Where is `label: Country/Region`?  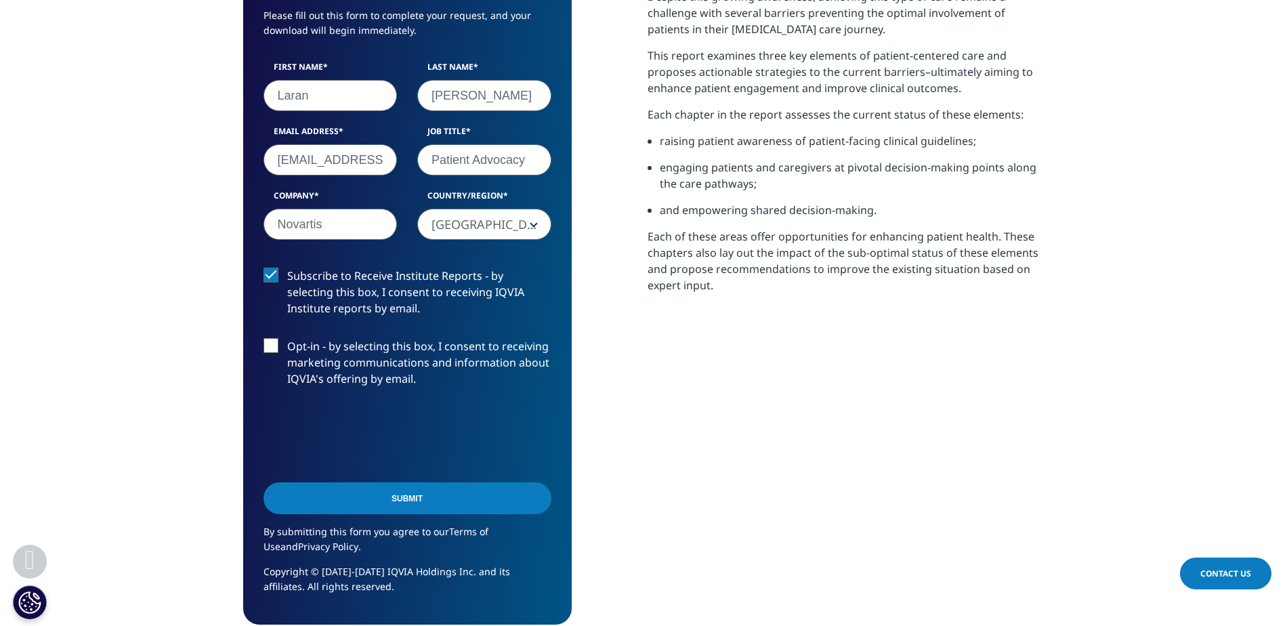 label: Country/Region is located at coordinates (484, 199).